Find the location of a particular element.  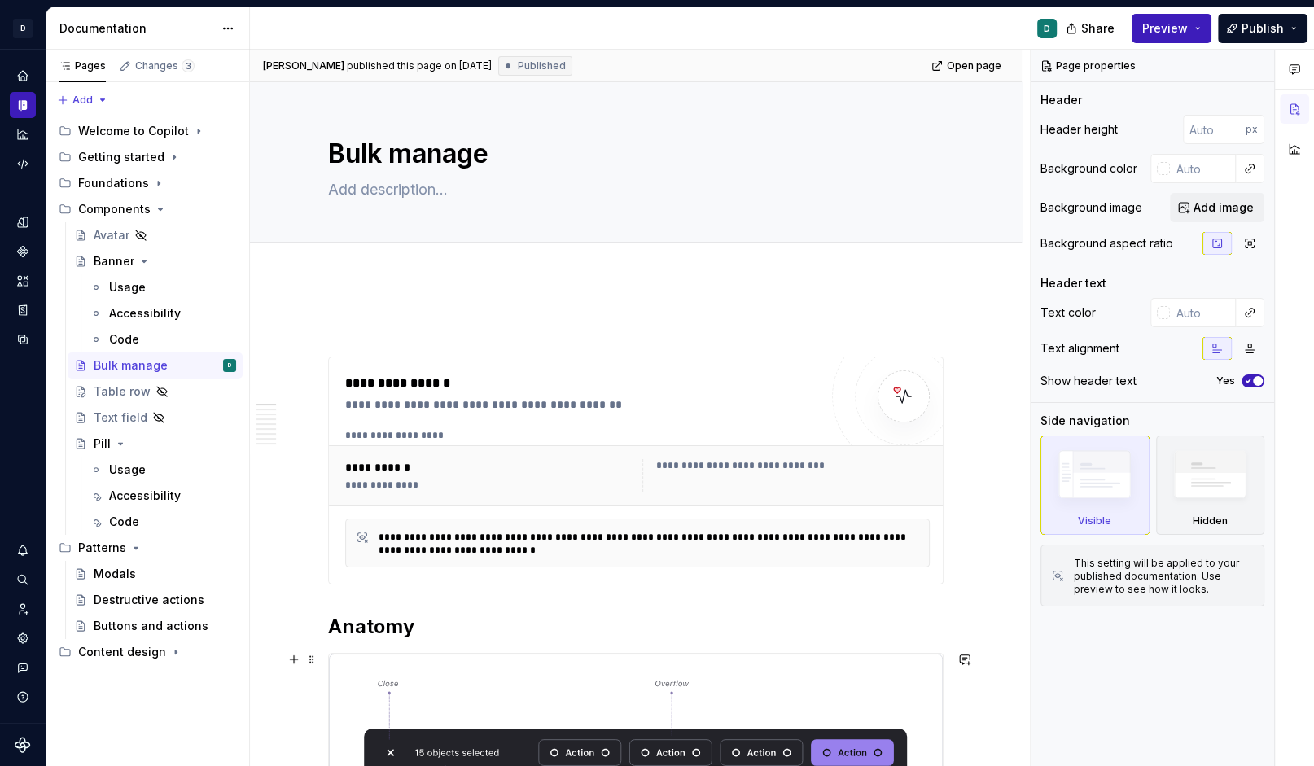

button: Add image is located at coordinates (1217, 208).